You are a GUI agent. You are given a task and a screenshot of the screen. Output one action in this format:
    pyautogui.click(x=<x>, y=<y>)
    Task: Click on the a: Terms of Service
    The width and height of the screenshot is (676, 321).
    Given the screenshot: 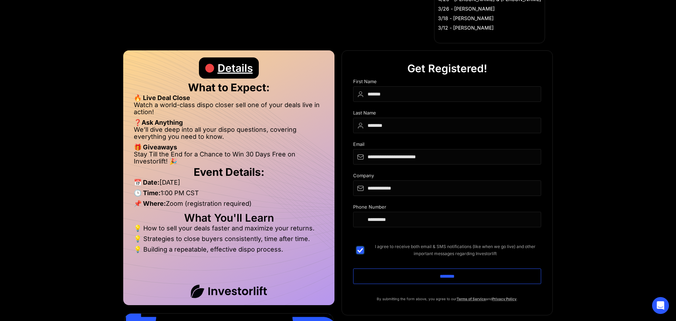 What is the action you would take?
    pyautogui.click(x=471, y=299)
    